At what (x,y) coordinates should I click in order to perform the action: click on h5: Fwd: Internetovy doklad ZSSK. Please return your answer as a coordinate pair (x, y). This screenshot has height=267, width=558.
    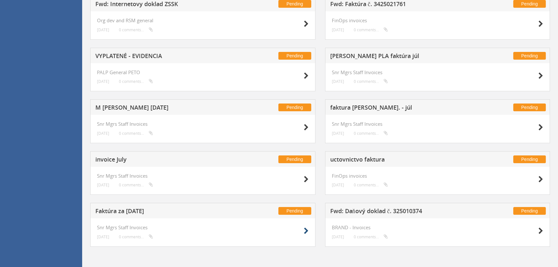
    Looking at the image, I should click on (170, 5).